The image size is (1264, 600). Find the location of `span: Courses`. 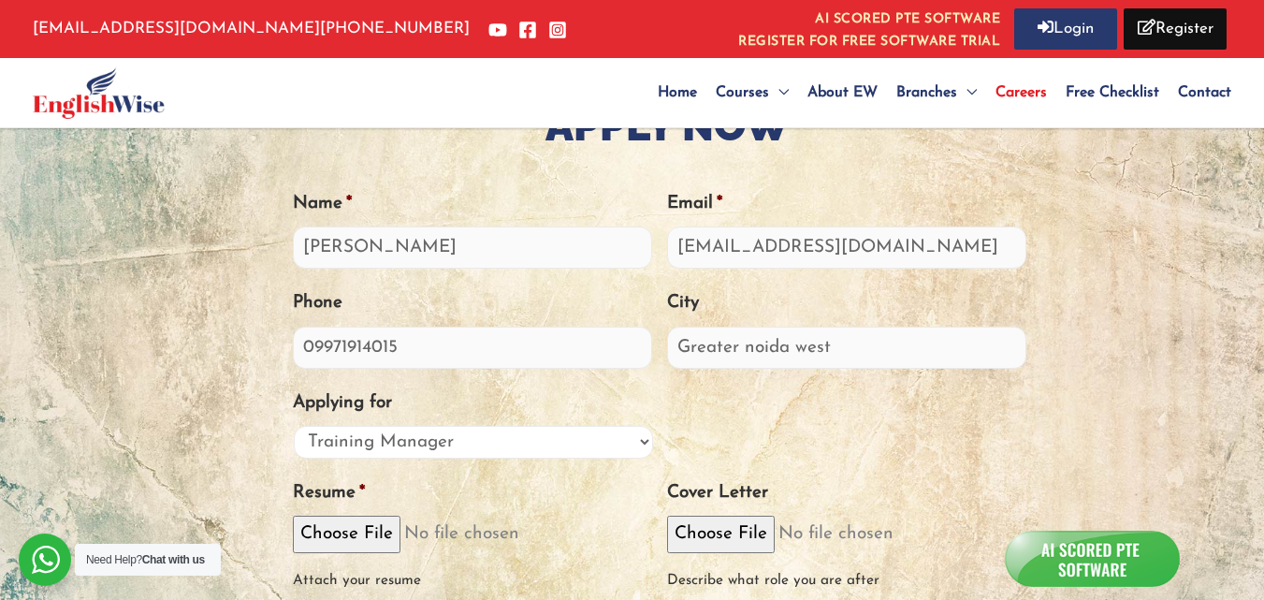

span: Courses is located at coordinates (742, 93).